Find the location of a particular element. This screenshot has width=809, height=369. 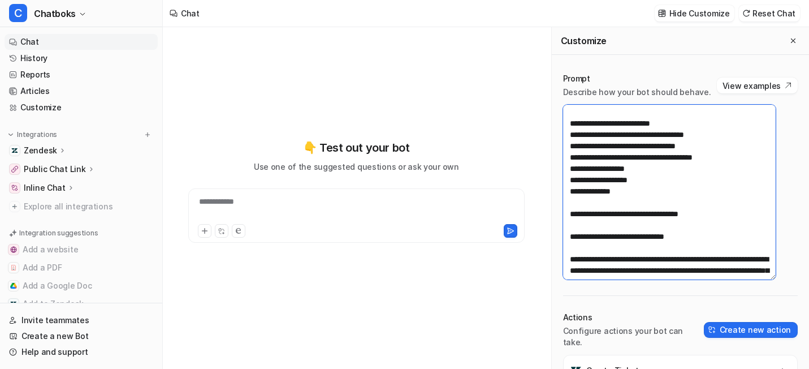

div: Close is located at coordinates (209, 15).